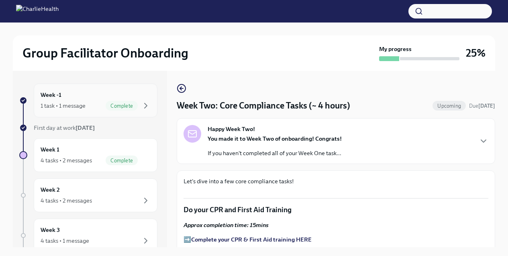  What do you see at coordinates (51, 95) in the screenshot?
I see `h6: Week -1` at bounding box center [51, 95].